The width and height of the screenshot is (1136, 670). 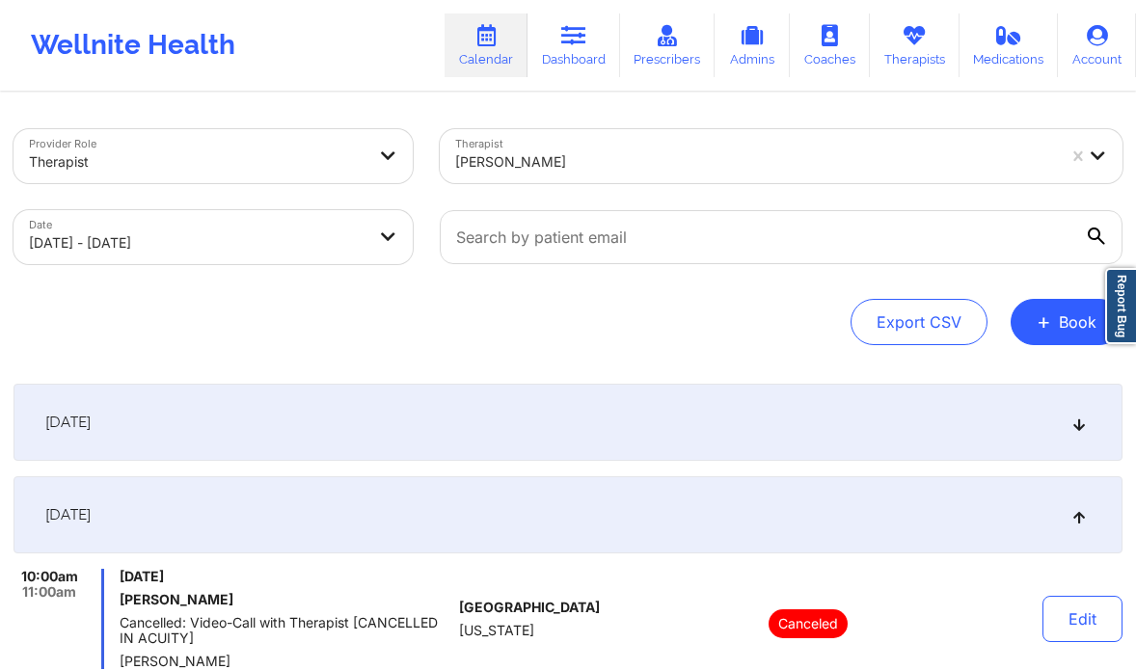 I want to click on a: Therapists, so click(x=914, y=45).